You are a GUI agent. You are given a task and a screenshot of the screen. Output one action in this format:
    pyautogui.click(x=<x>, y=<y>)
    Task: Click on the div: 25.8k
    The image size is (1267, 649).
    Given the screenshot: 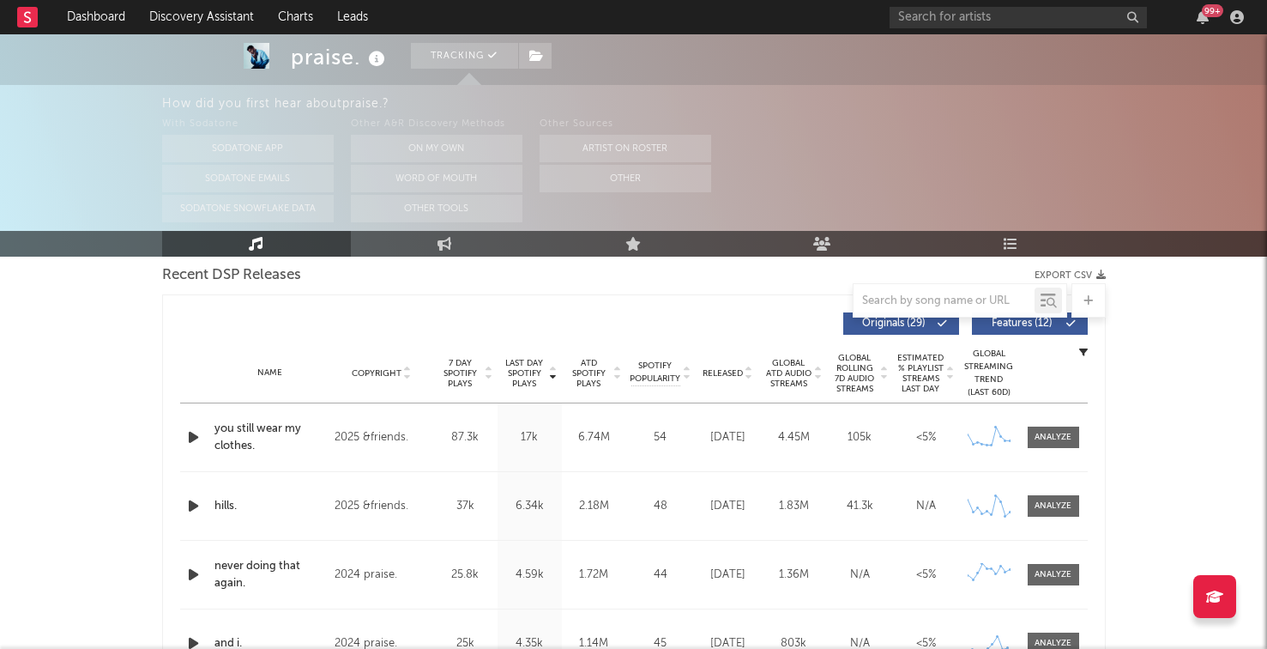 What is the action you would take?
    pyautogui.click(x=465, y=575)
    